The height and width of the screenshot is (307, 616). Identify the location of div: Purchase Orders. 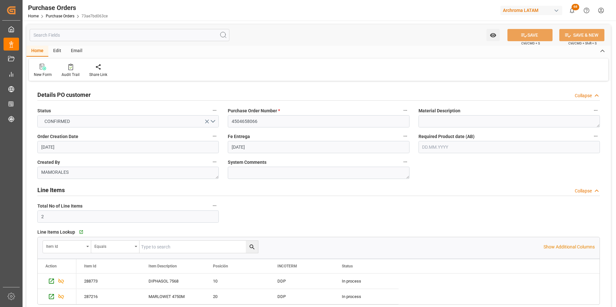
(68, 8).